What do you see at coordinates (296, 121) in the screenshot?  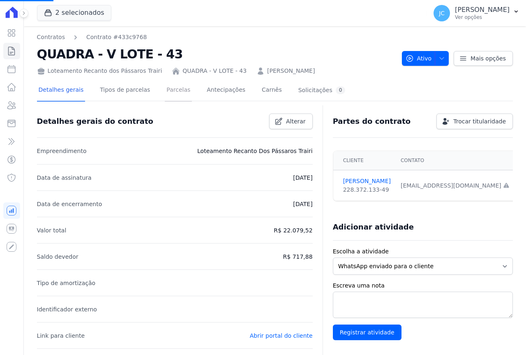 I see `span: Alterar` at bounding box center [296, 121].